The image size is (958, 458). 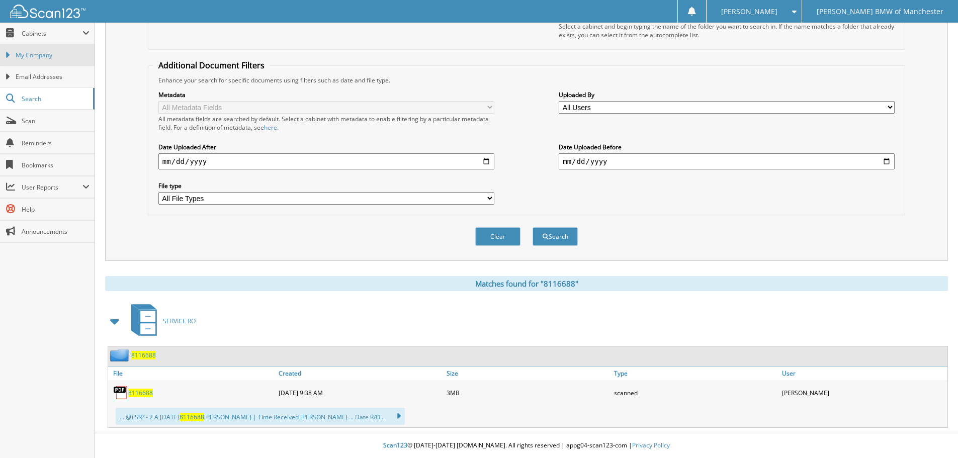 I want to click on span: Announcements, so click(x=55, y=231).